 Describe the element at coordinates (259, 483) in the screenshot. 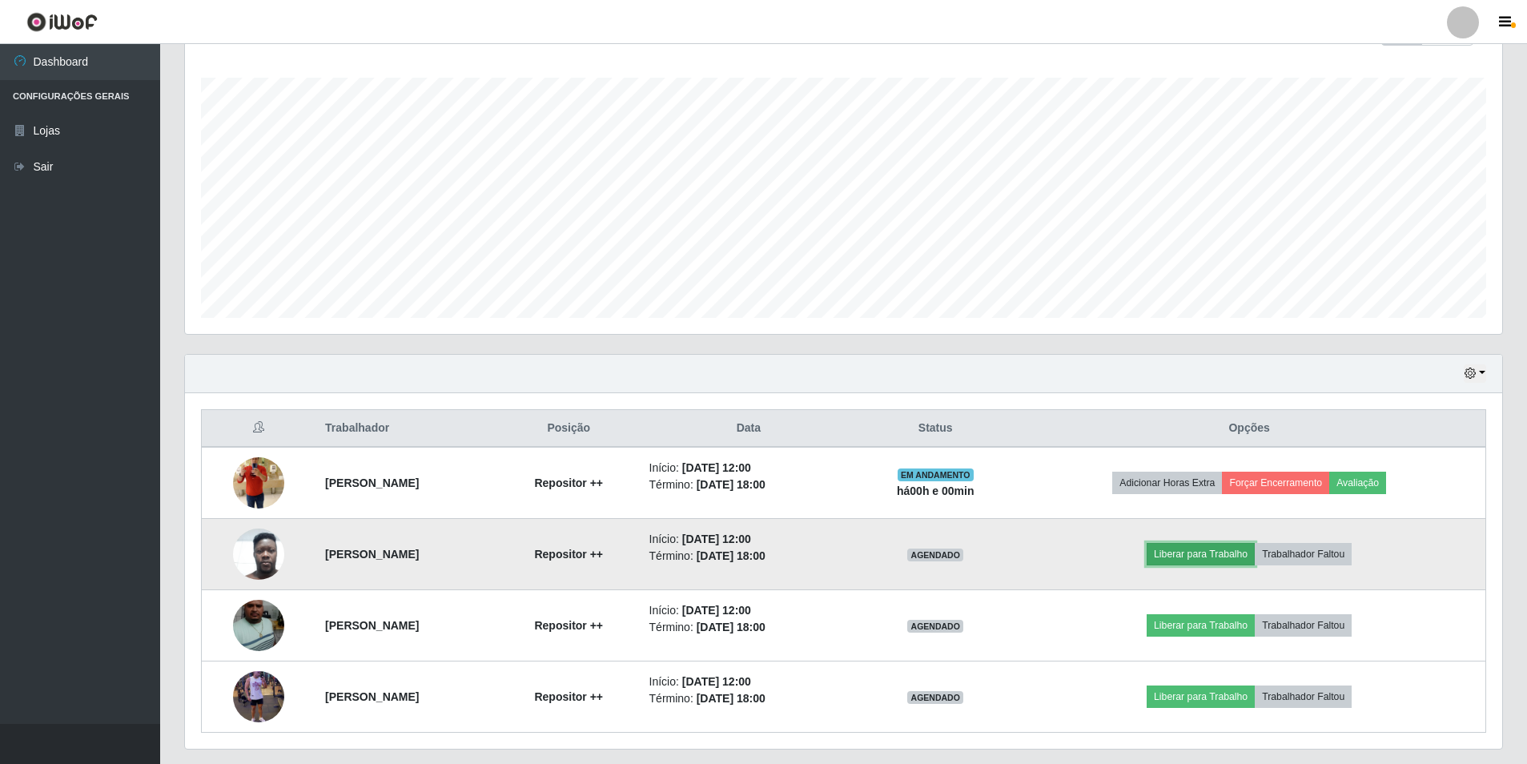

I see `img: 1751317490419.jpeg` at that location.